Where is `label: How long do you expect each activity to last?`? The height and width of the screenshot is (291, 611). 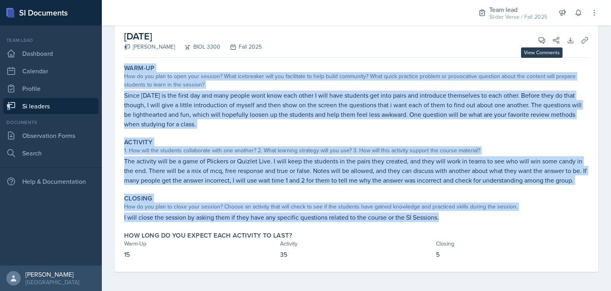 label: How long do you expect each activity to last? is located at coordinates (208, 235).